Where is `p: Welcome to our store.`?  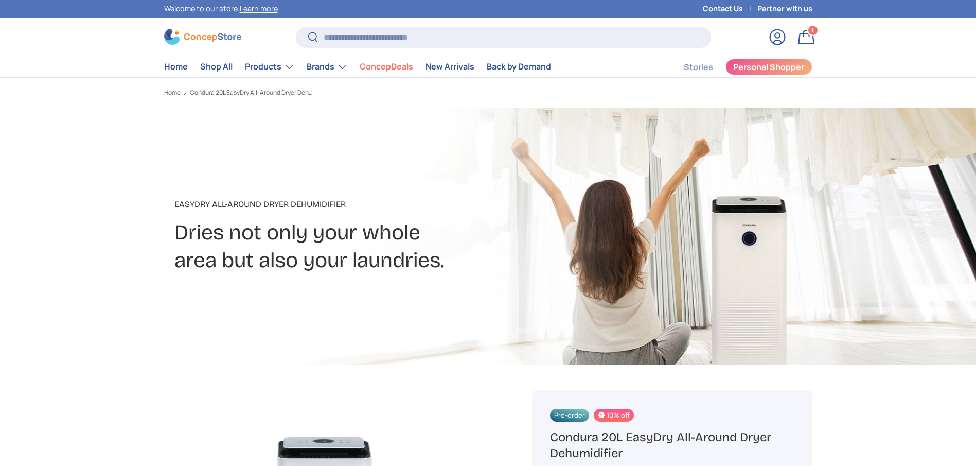 p: Welcome to our store. is located at coordinates (221, 9).